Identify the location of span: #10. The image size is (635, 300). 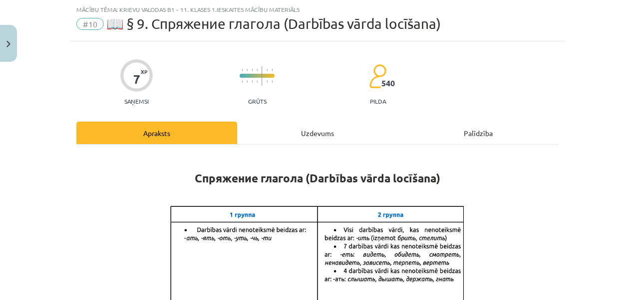
(90, 24).